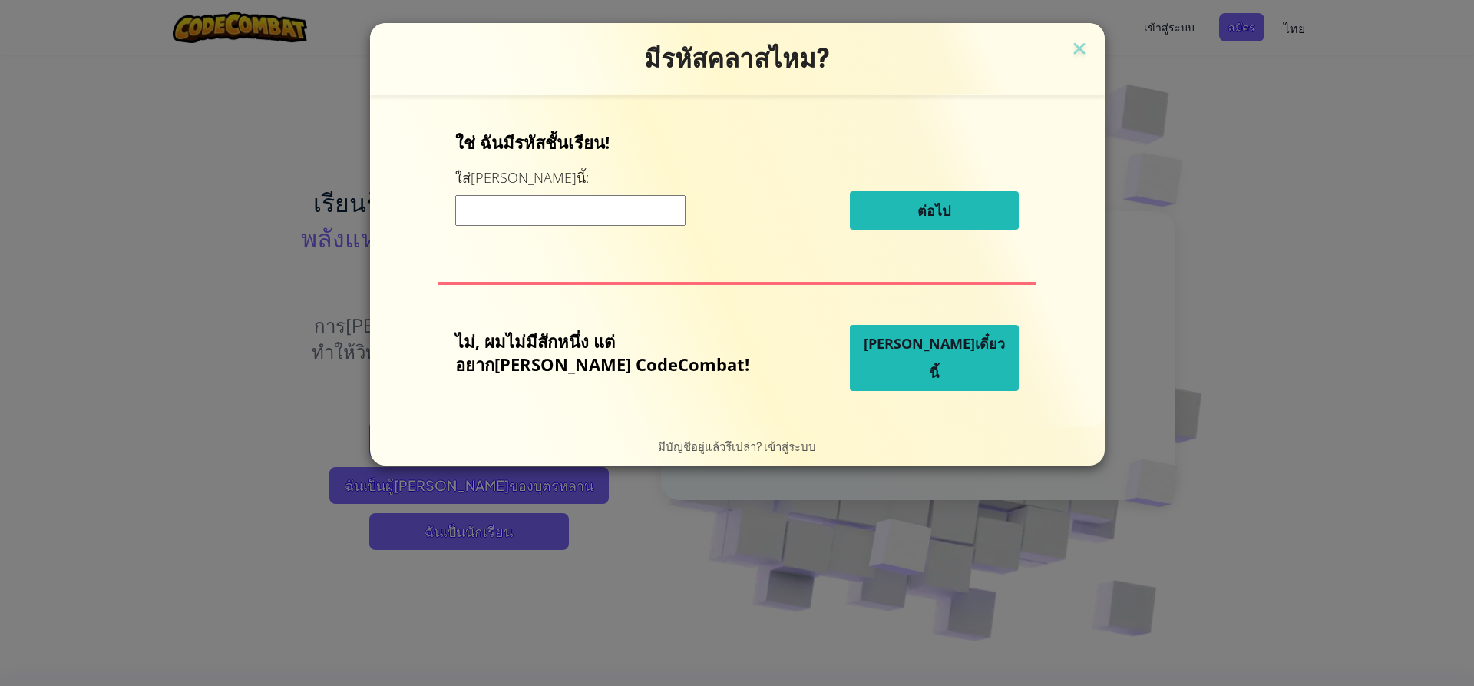  Describe the element at coordinates (790, 445) in the screenshot. I see `span: เข้าสู่ระบบ` at that location.